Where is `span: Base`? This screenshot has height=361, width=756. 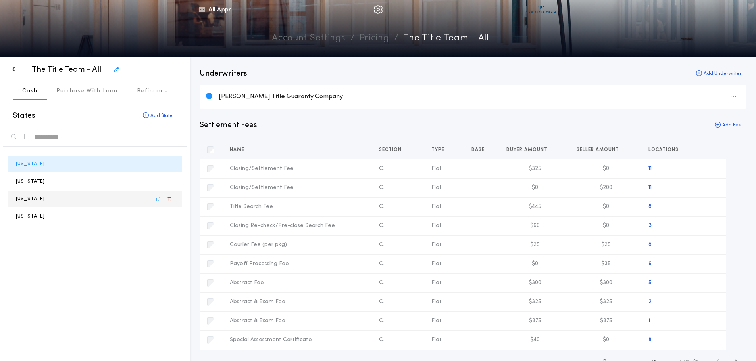
span: Base is located at coordinates (478, 150).